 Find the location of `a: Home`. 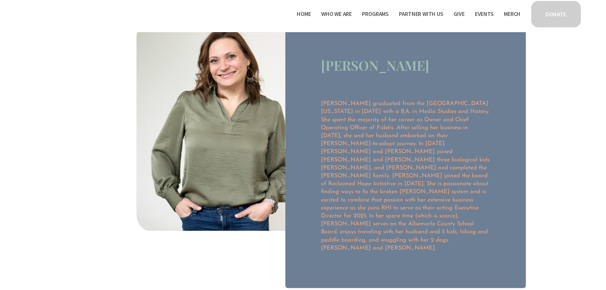

a: Home is located at coordinates (304, 14).